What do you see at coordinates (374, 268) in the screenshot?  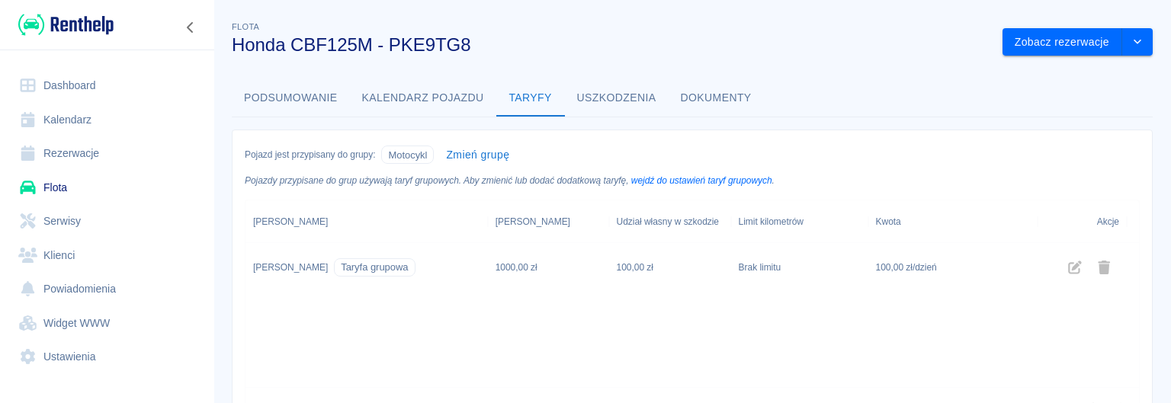 I see `span: Taryfa grupowa` at bounding box center [374, 268].